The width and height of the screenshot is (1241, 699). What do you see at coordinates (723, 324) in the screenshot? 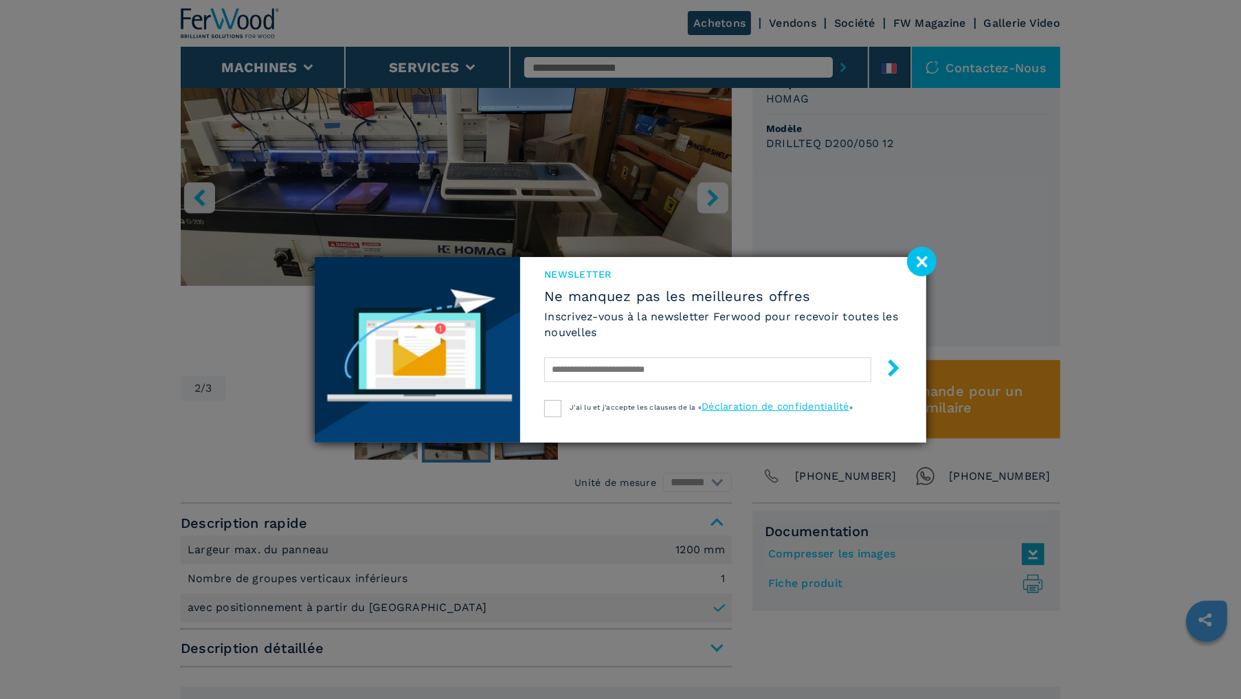
I see `h6: Inscrivez-vous à la newsletter Ferwood pour recevoir toutes les nouvelles` at bounding box center [723, 324].